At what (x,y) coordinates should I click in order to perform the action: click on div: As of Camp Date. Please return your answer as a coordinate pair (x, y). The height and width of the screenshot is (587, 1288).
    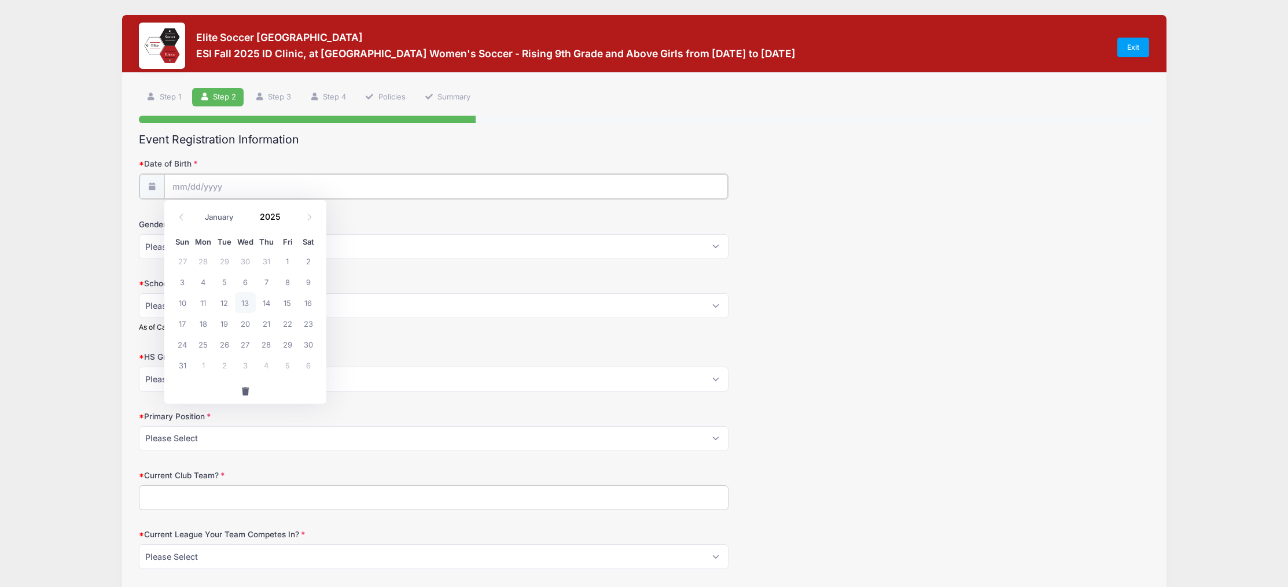
    Looking at the image, I should click on (434, 328).